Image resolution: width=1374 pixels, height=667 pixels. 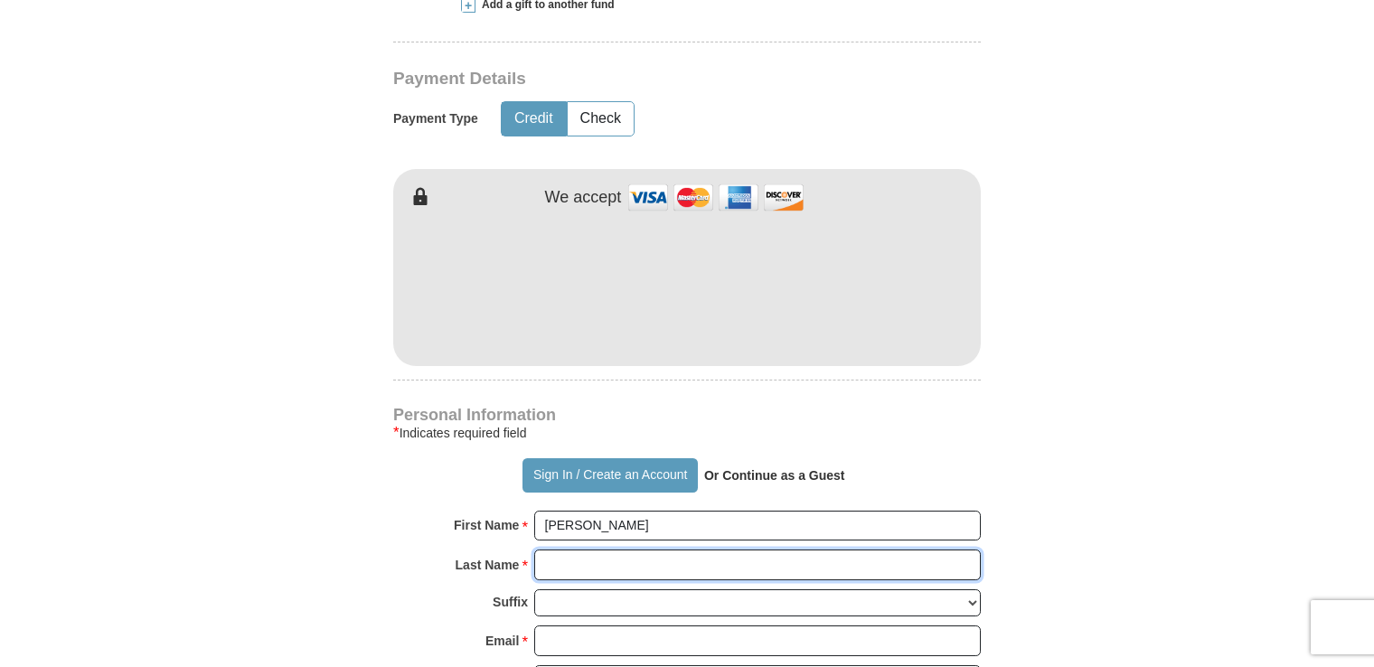 I want to click on button: Credit, so click(x=533, y=118).